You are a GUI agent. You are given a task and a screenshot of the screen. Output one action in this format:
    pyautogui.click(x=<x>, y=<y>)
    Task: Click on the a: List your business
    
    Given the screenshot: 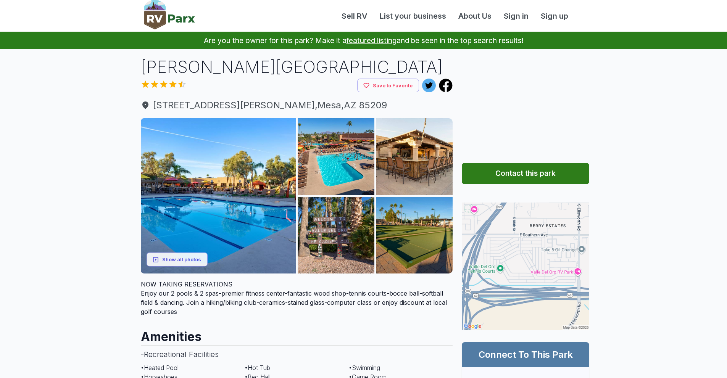 What is the action you would take?
    pyautogui.click(x=413, y=16)
    